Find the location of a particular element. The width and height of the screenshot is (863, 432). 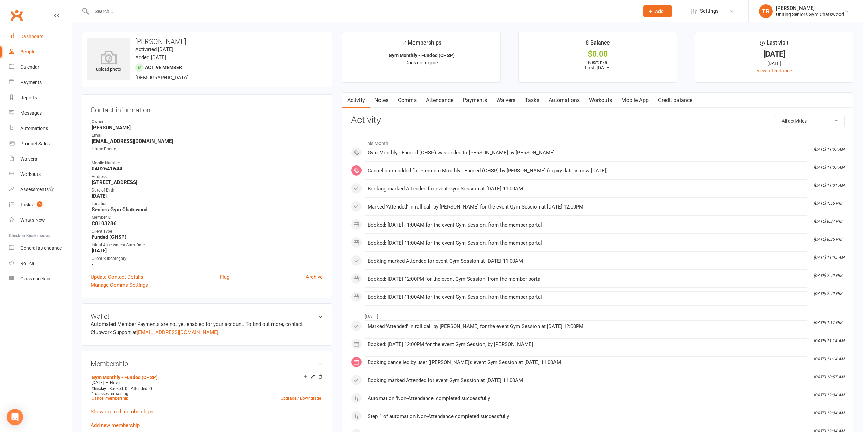

a: Mobile App is located at coordinates (635, 100).